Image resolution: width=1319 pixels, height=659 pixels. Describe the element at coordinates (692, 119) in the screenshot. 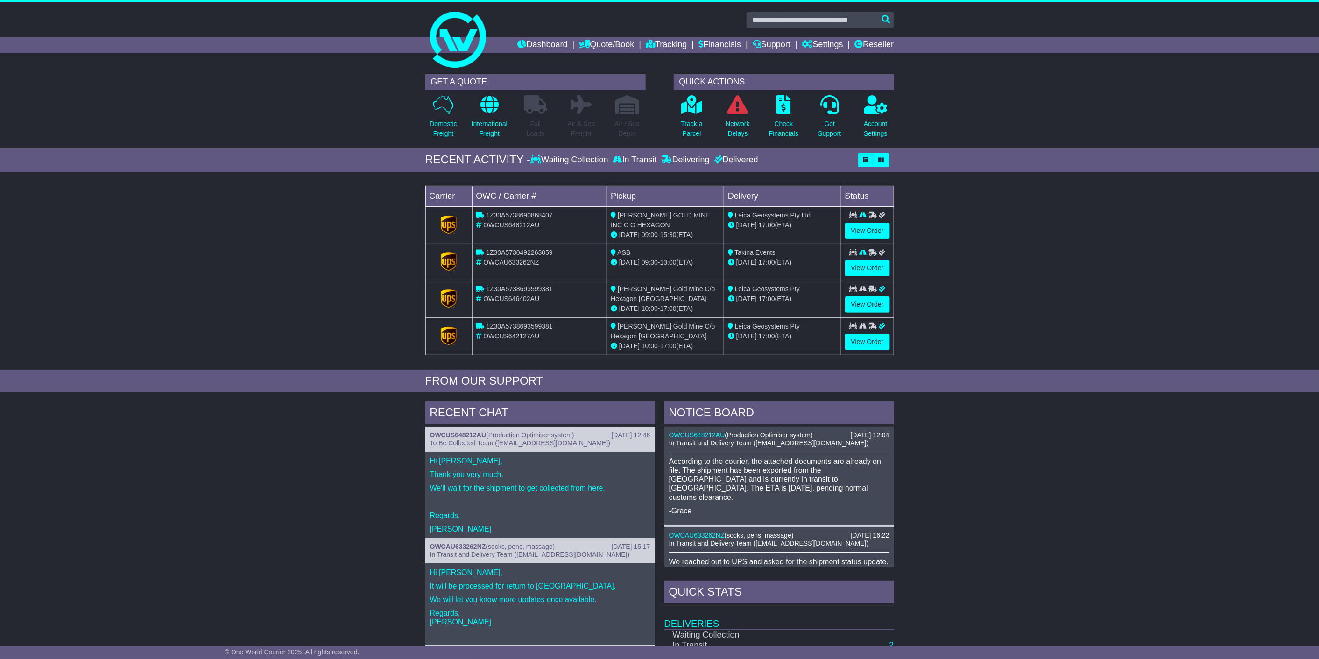

I see `a: Track aParcel` at that location.